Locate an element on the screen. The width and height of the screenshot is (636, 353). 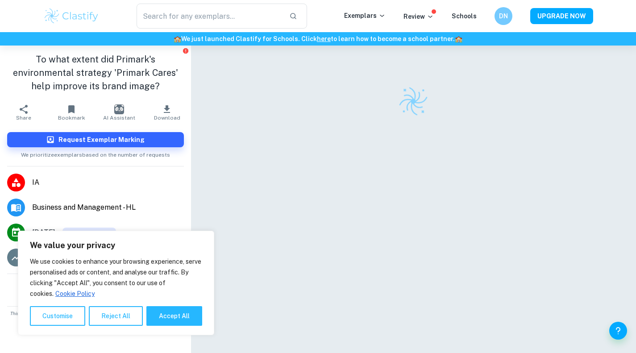
p: We use cookies to enhance your browsing experience, serve personalised ads or content, and analys... is located at coordinates (116, 278).